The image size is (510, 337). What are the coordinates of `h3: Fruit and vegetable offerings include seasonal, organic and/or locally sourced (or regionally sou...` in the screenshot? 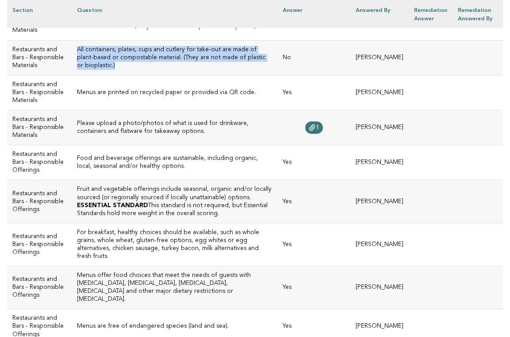 It's located at (174, 194).